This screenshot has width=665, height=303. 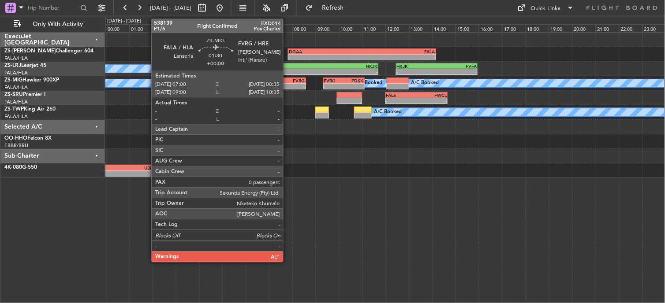 I want to click on button: Refresh, so click(x=328, y=8).